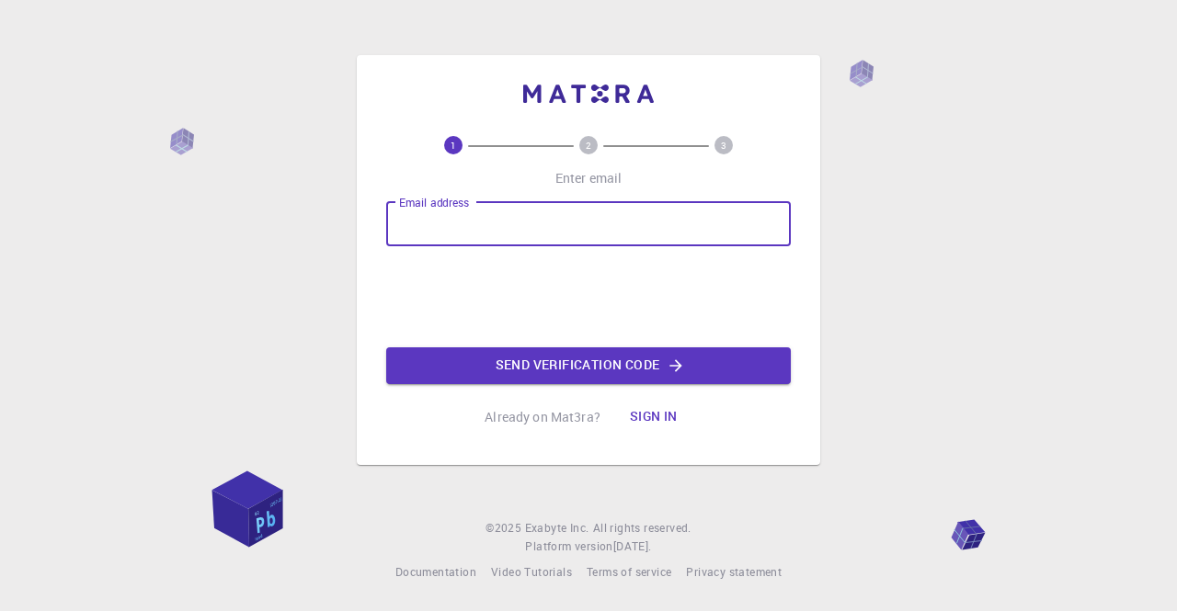 This screenshot has height=611, width=1177. I want to click on span: Video Tutorials, so click(531, 572).